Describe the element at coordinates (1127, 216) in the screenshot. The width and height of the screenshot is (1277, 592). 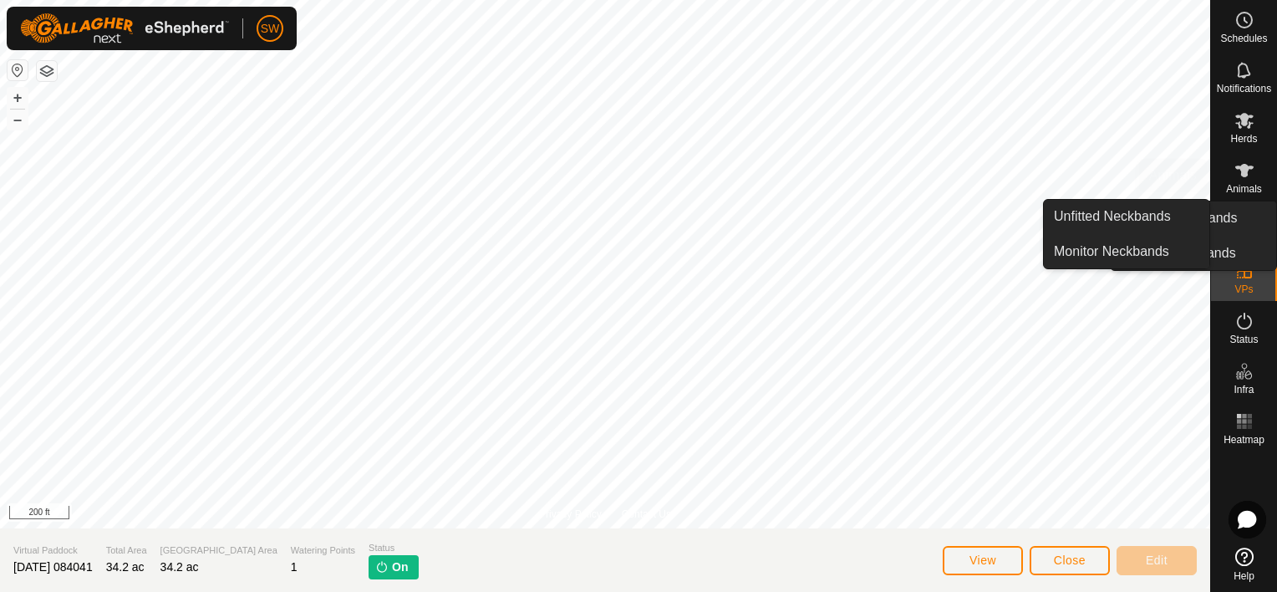
I see `li: Unfitted Neckbands` at that location.